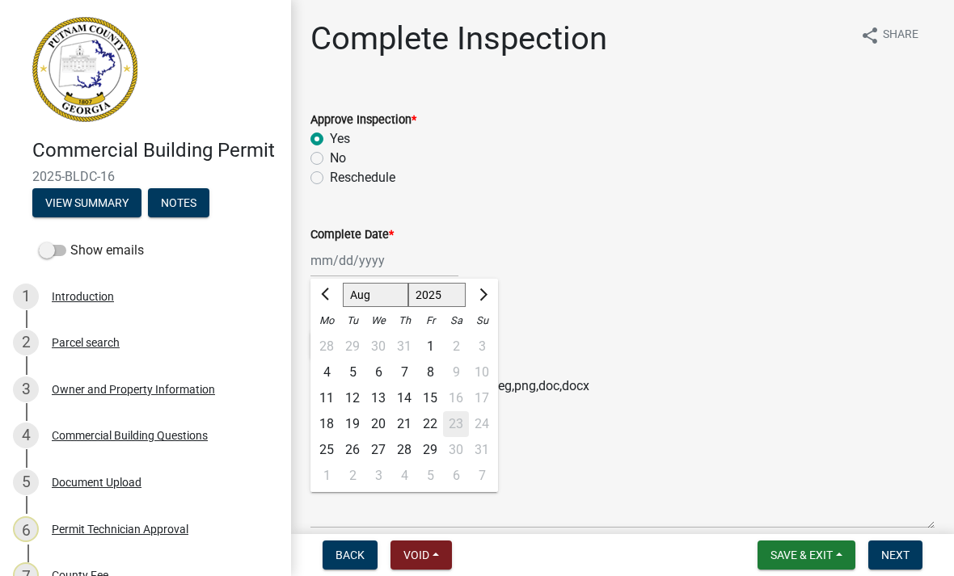  I want to click on label: Approve Inspection, so click(363, 120).